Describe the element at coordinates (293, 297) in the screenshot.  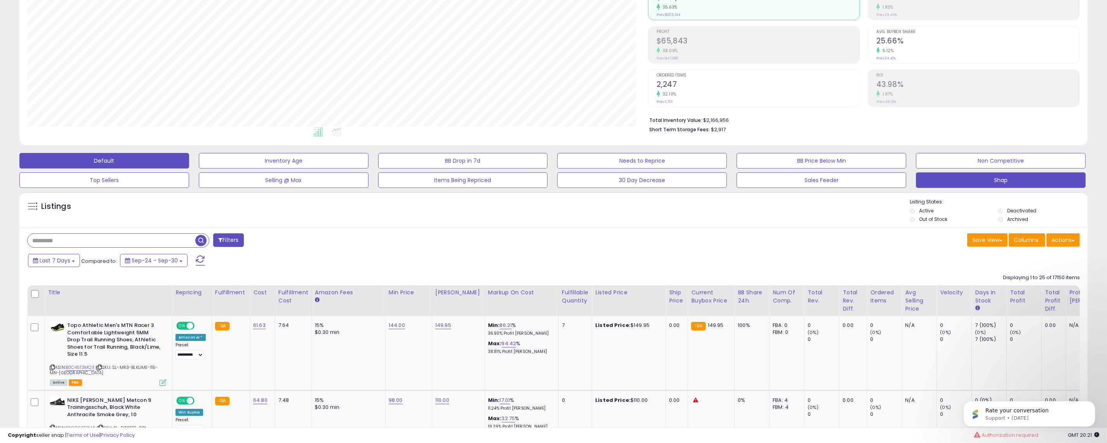
I see `div: Fulfillment Cost` at that location.